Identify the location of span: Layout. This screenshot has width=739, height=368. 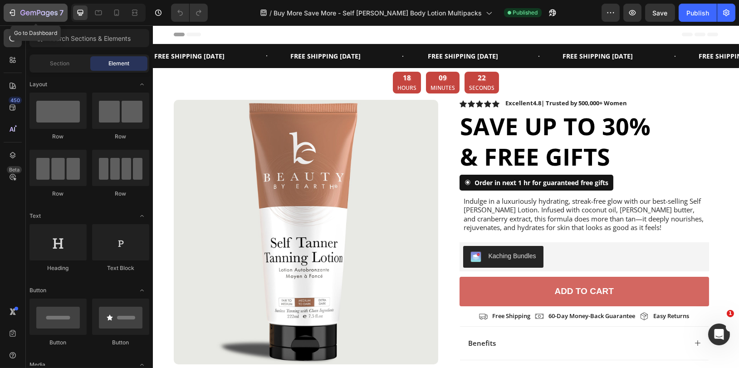
(38, 84).